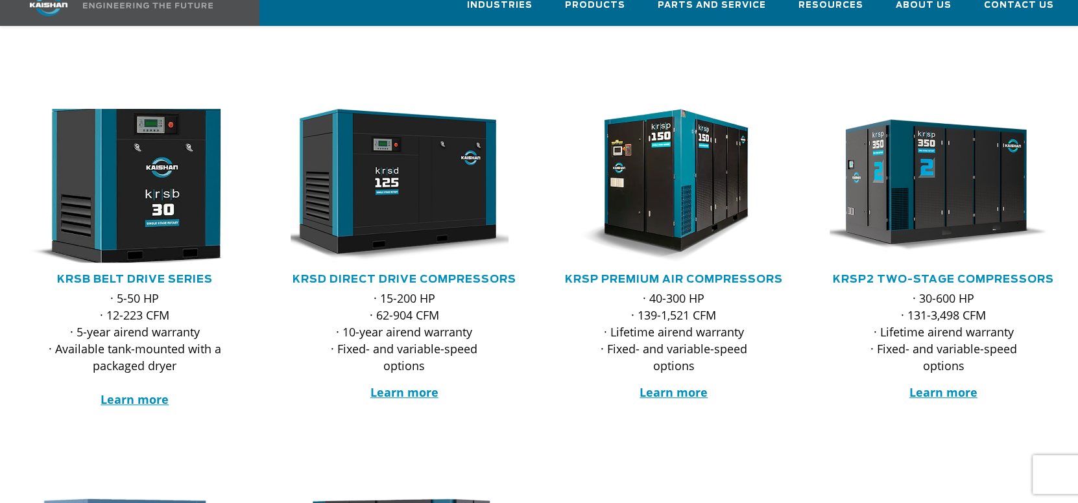 The height and width of the screenshot is (503, 1078). What do you see at coordinates (674, 186) in the screenshot?
I see `div: krsp150` at bounding box center [674, 186].